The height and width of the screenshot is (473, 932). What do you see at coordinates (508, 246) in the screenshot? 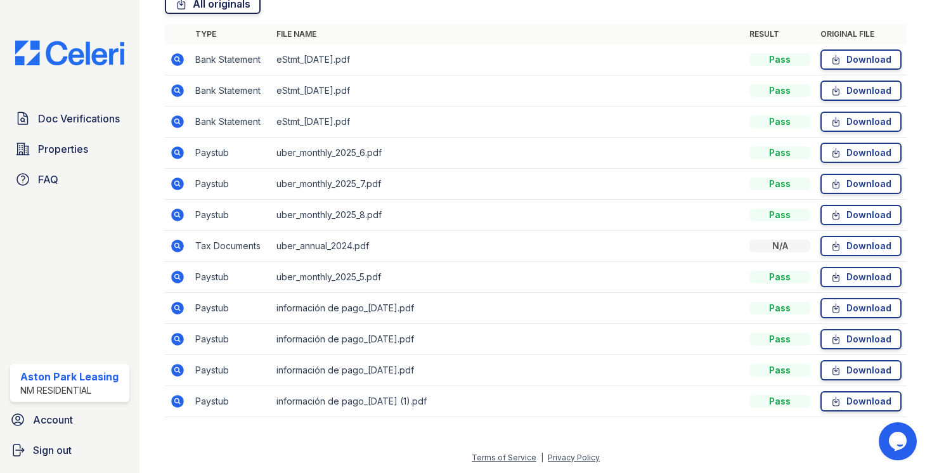
I see `td: uber_annual_2024.pdf` at bounding box center [508, 246].